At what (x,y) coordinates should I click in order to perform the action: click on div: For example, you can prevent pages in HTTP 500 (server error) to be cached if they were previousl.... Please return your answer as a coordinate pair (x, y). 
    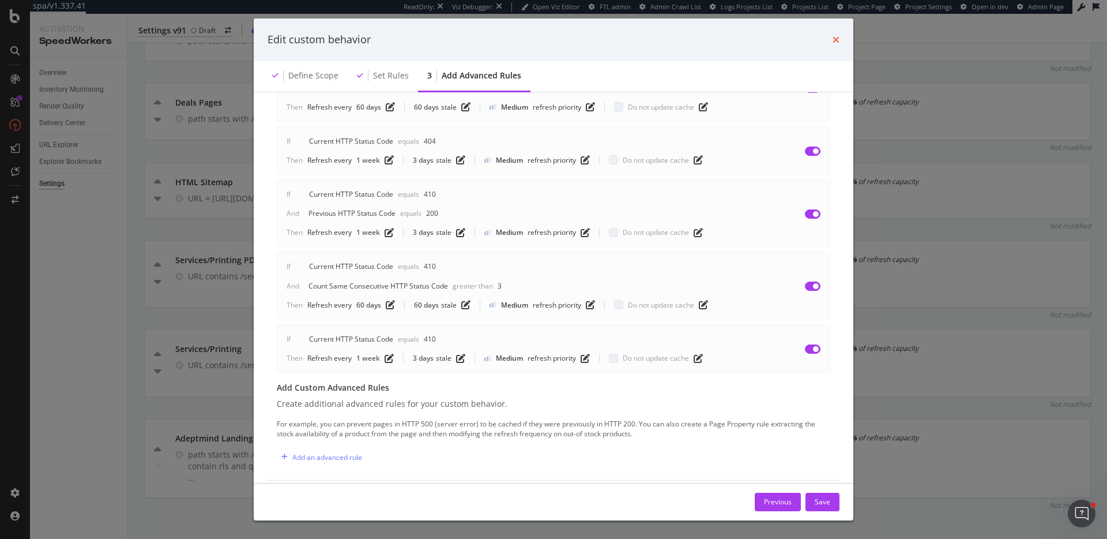
    Looking at the image, I should click on (554, 428).